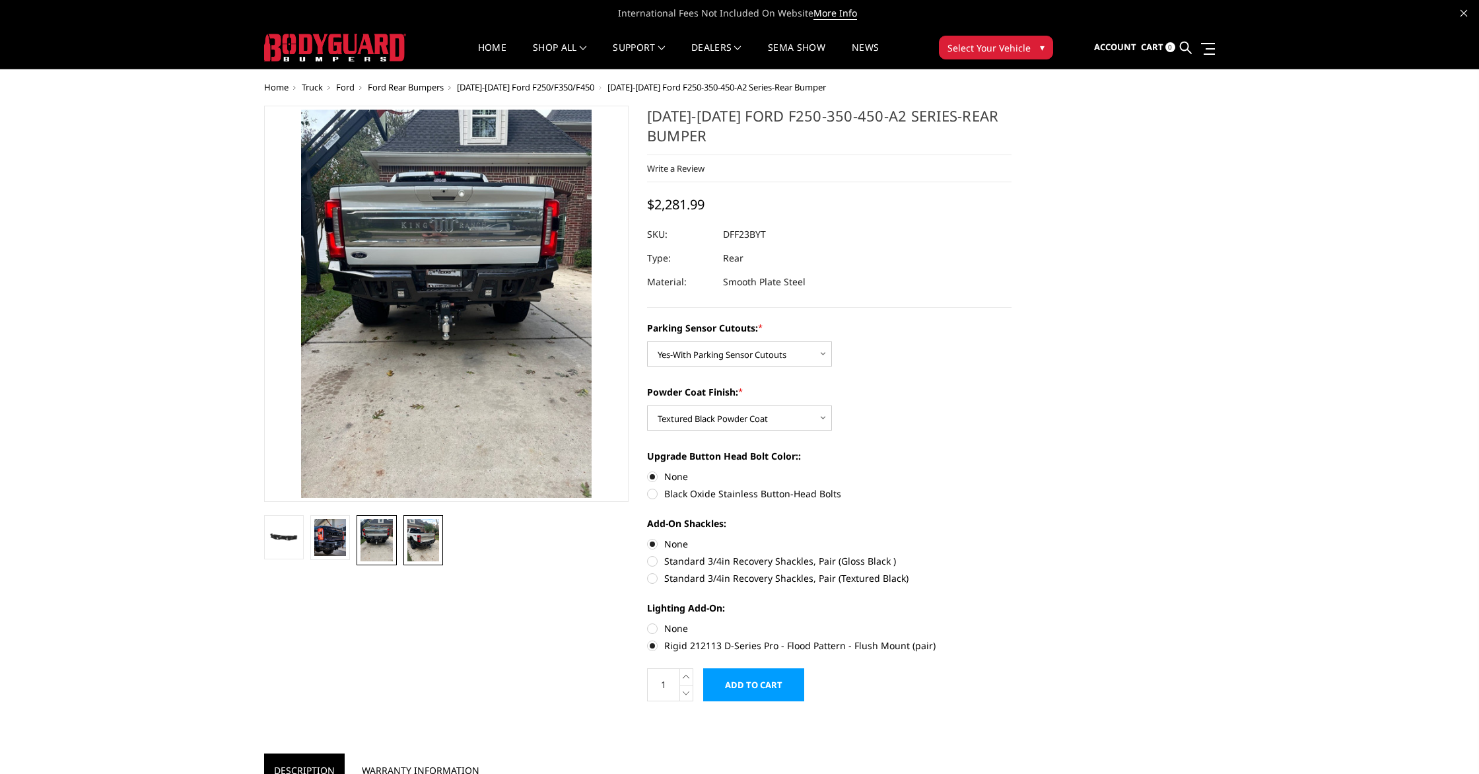 The image size is (1479, 774). What do you see at coordinates (1115, 47) in the screenshot?
I see `span: Account` at bounding box center [1115, 47].